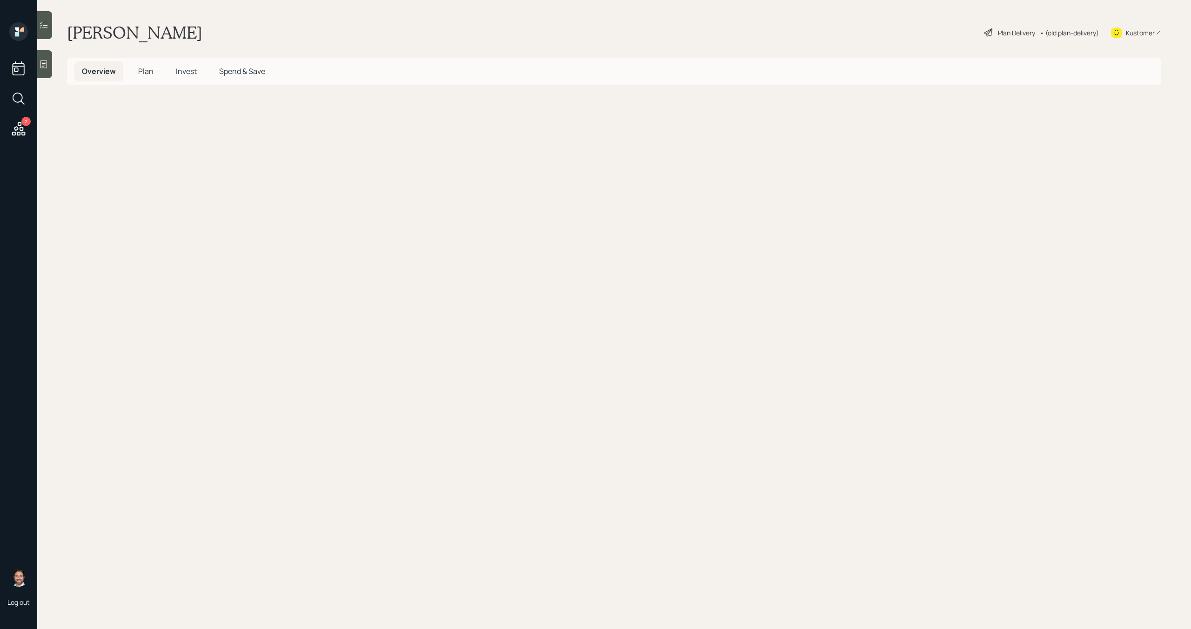 The height and width of the screenshot is (629, 1191). I want to click on div: • (old plan-delivery), so click(1069, 33).